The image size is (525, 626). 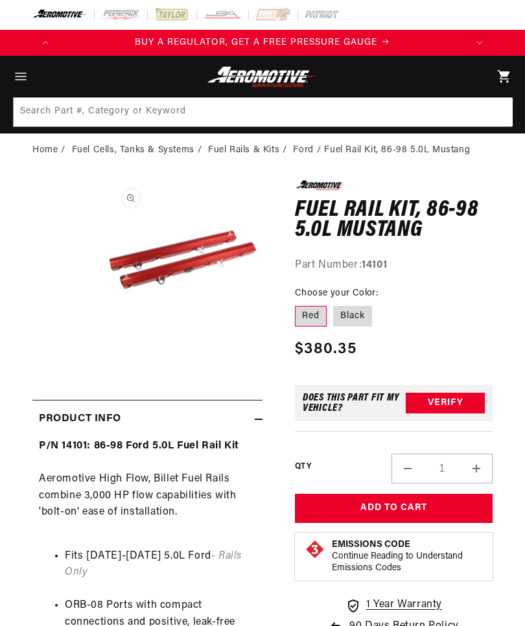 I want to click on a: Ford, so click(x=303, y=150).